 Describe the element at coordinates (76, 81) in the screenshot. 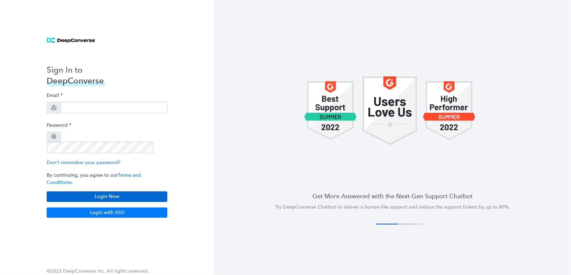

I see `h3: DeepConverse` at that location.